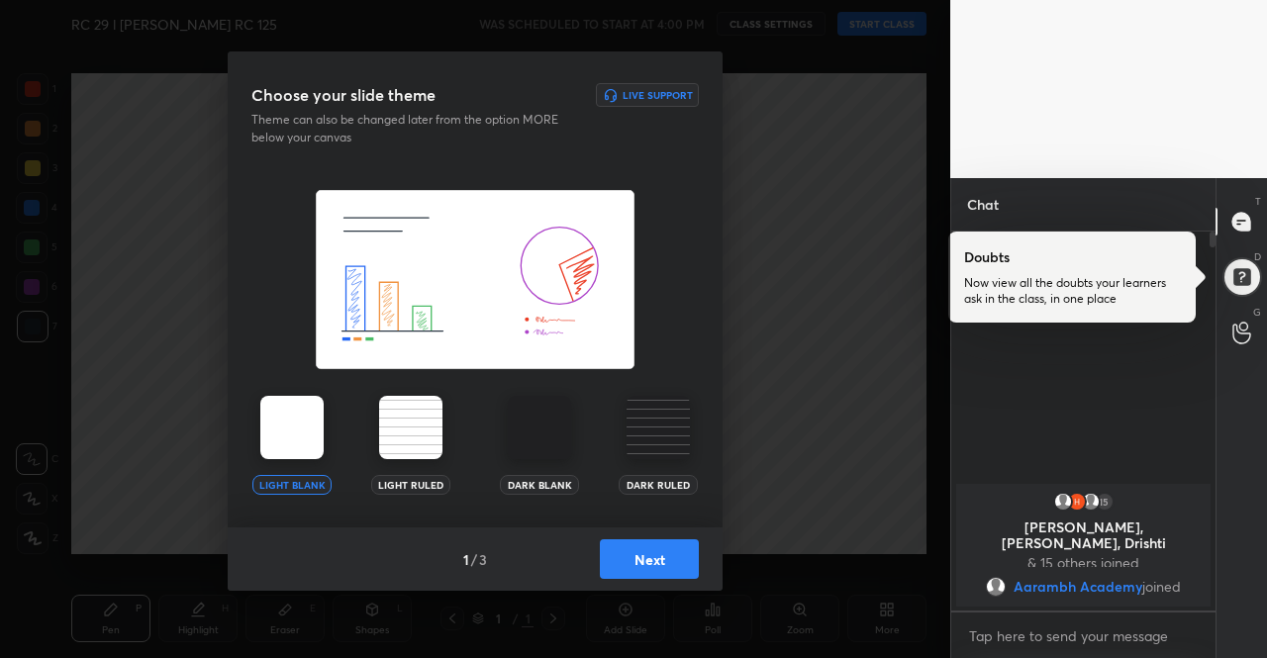 This screenshot has height=658, width=1267. I want to click on span: Aarambh Academy, so click(1078, 587).